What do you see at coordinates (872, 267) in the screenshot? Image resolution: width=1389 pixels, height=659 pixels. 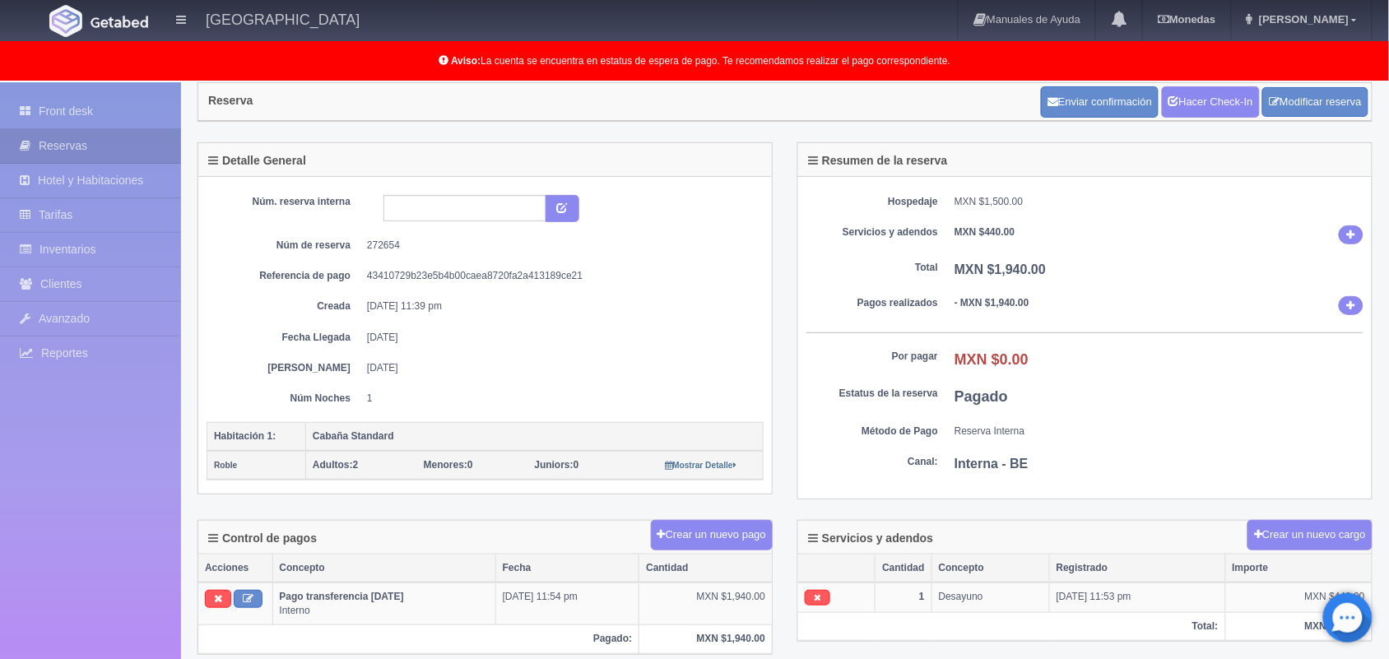 I see `dt: Total` at bounding box center [872, 267].